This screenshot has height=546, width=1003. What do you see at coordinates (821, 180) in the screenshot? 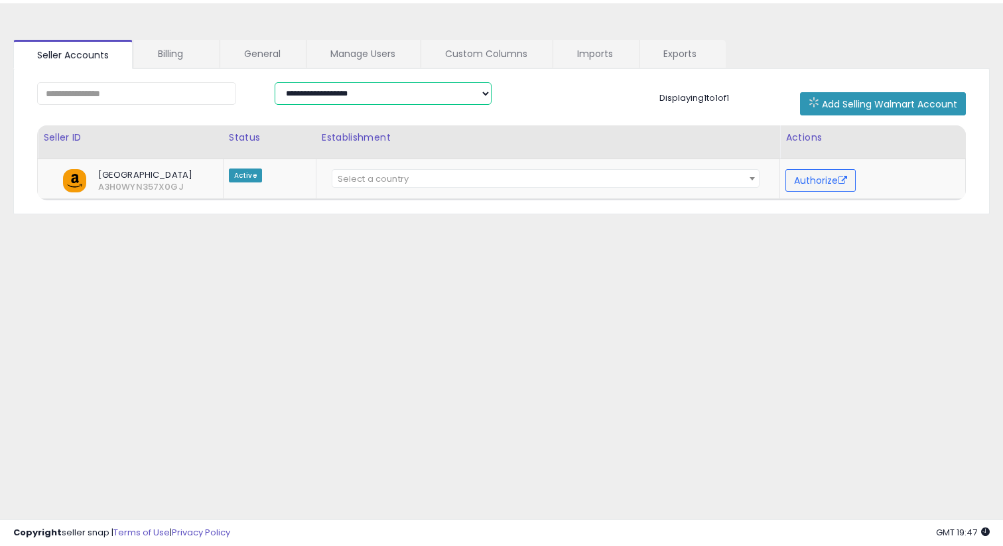
I see `button: Authorize` at bounding box center [821, 180].